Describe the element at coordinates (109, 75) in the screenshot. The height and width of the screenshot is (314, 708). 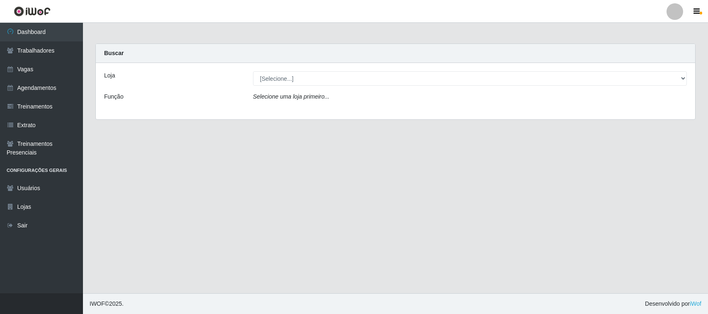
I see `label: Loja` at that location.